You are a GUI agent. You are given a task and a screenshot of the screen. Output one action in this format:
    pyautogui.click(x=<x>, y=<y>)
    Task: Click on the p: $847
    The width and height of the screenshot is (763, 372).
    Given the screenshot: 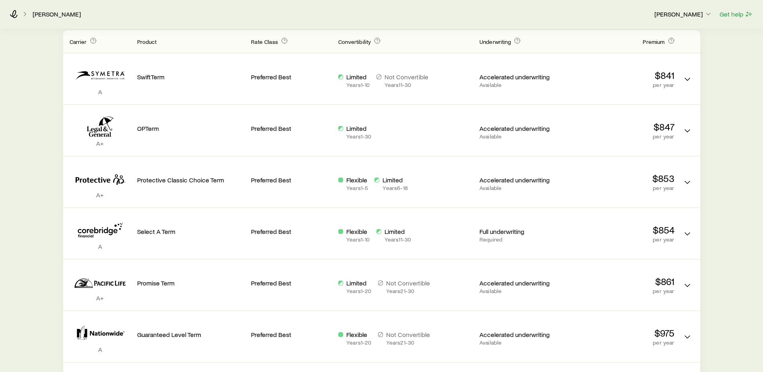 What is the action you would take?
    pyautogui.click(x=621, y=127)
    